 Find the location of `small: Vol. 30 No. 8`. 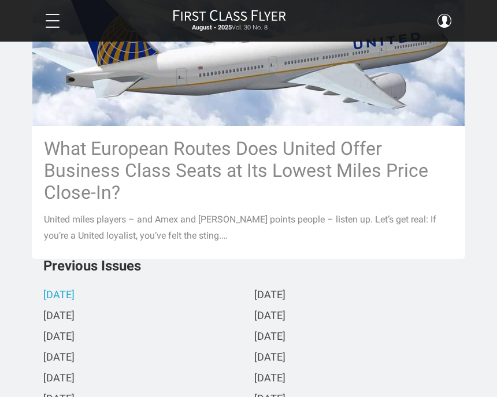

small: Vol. 30 No. 8 is located at coordinates (230, 28).